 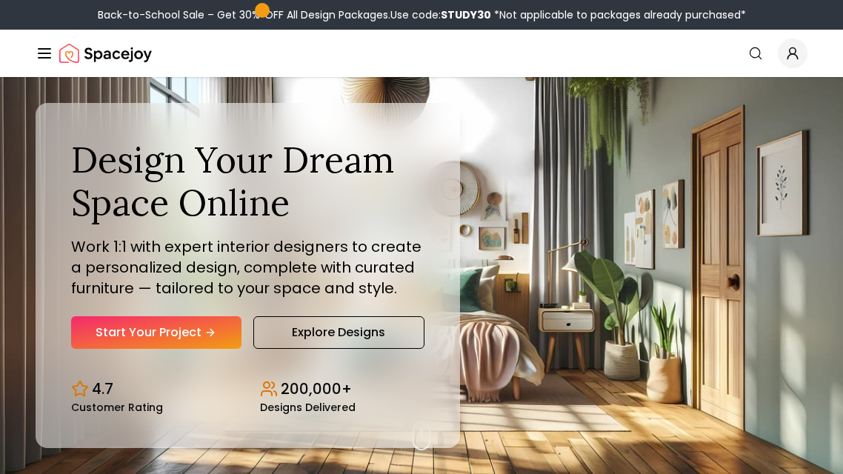 What do you see at coordinates (618, 15) in the screenshot?
I see `span: *Not applicable to packages already purchased*` at bounding box center [618, 15].